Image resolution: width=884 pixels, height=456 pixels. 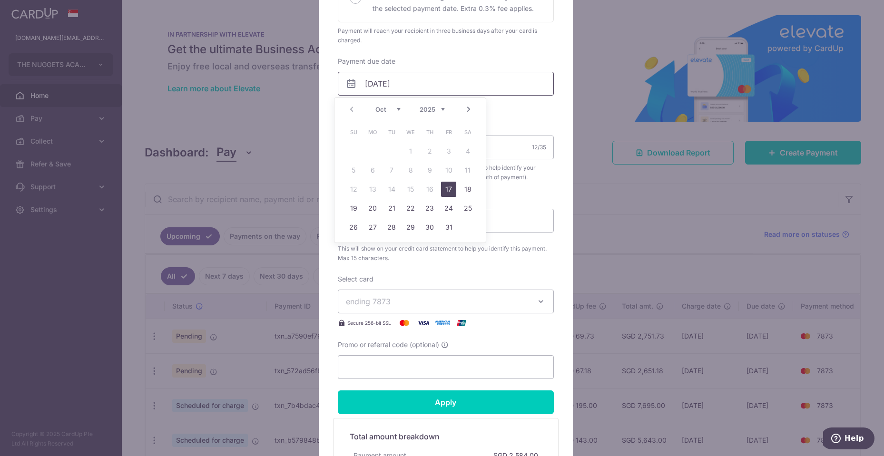 What do you see at coordinates (373, 208) in the screenshot?
I see `a: 20` at bounding box center [373, 208].